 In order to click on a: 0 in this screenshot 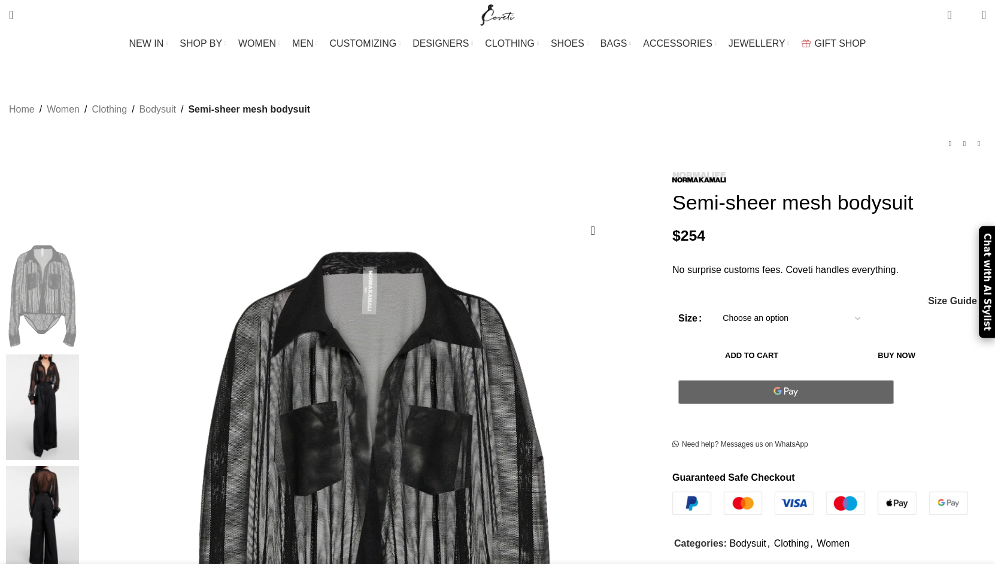, I will do `click(949, 15)`.